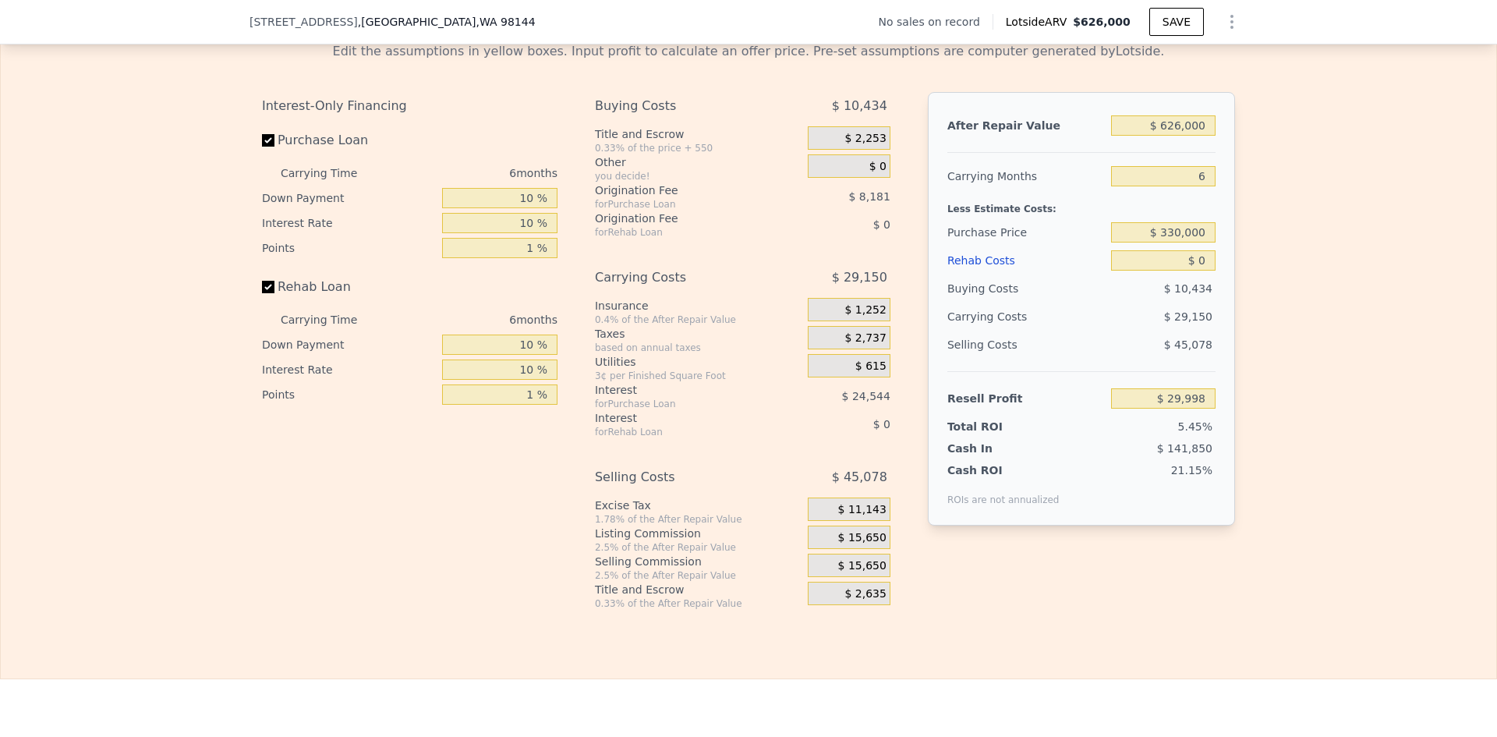 This screenshot has width=1497, height=737. Describe the element at coordinates (935, 22) in the screenshot. I see `div: No sales on record` at that location.